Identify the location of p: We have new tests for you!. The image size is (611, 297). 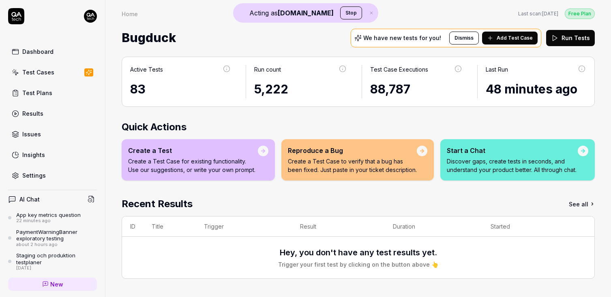
(402, 38).